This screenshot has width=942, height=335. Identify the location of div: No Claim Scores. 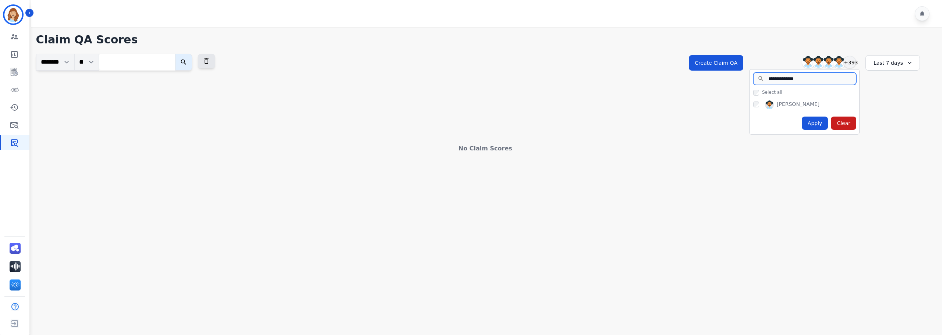
(485, 149).